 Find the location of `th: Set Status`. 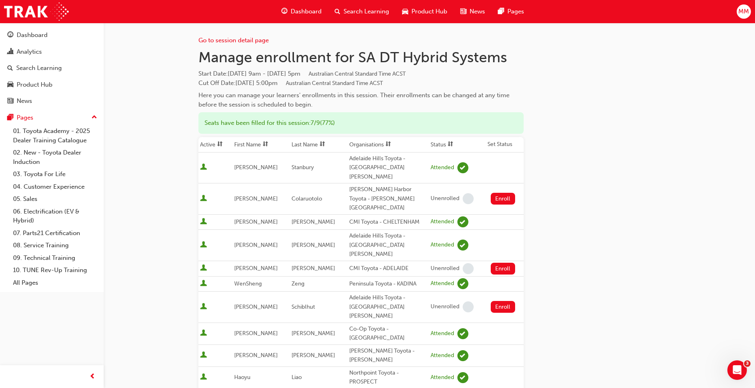

th: Set Status is located at coordinates (504, 145).